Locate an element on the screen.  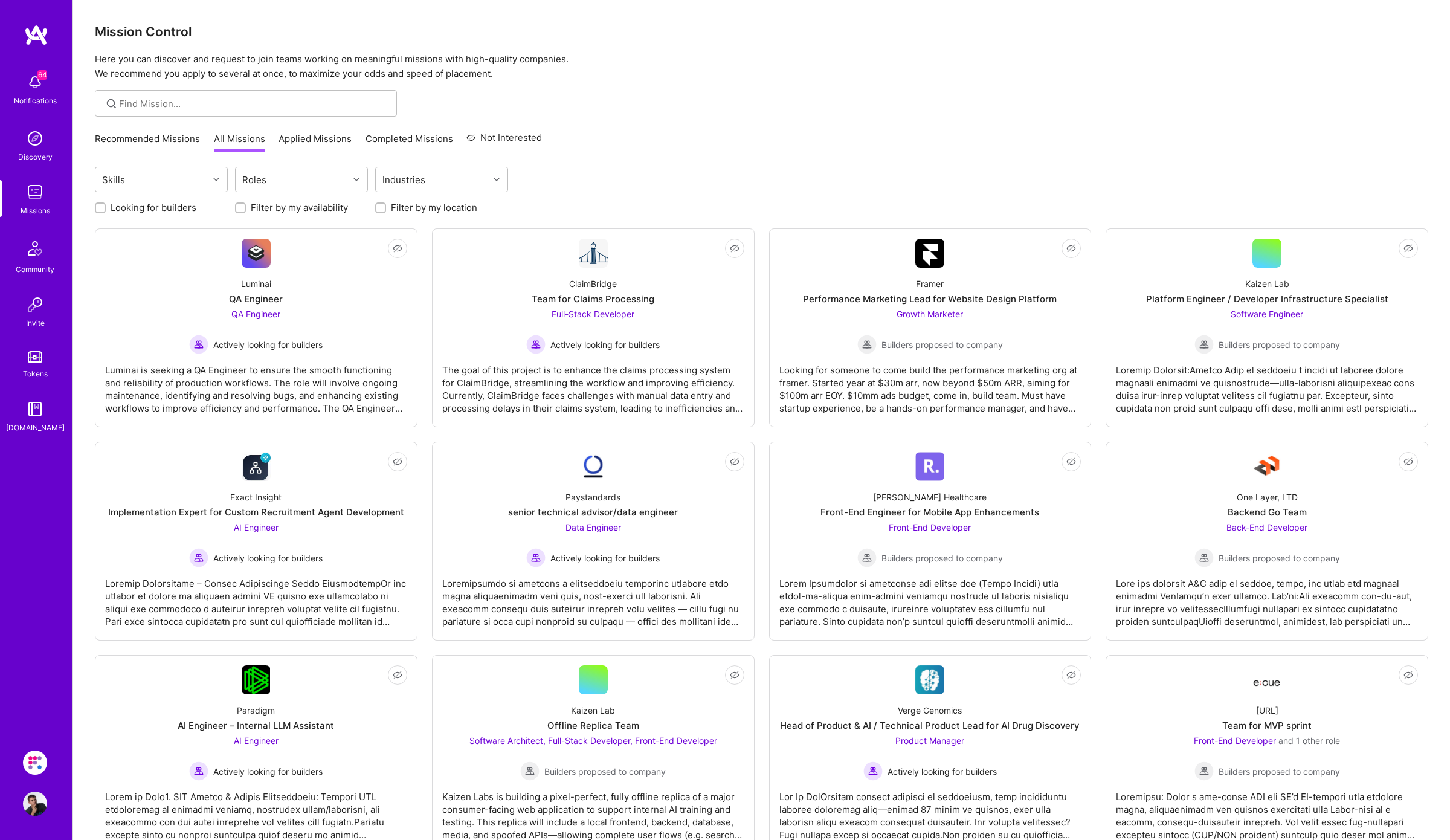
div: Exact Insight is located at coordinates (256, 496).